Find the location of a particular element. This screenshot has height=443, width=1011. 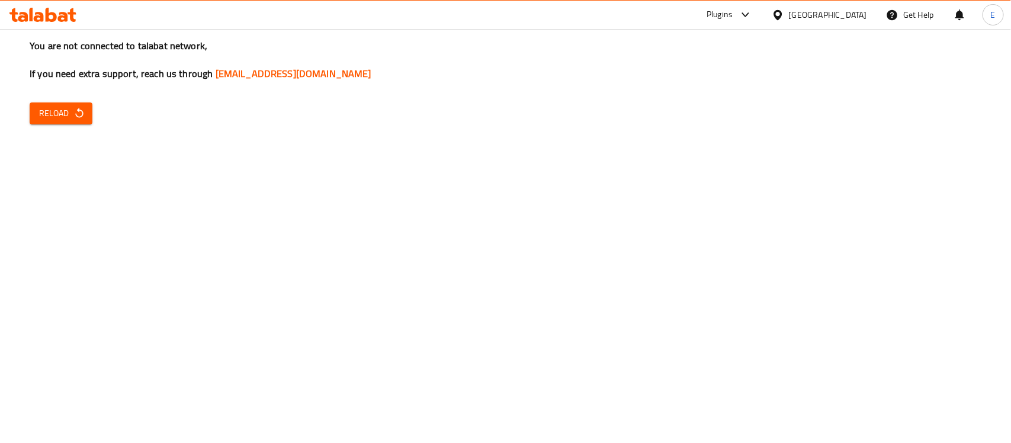

span: E is located at coordinates (993, 15).